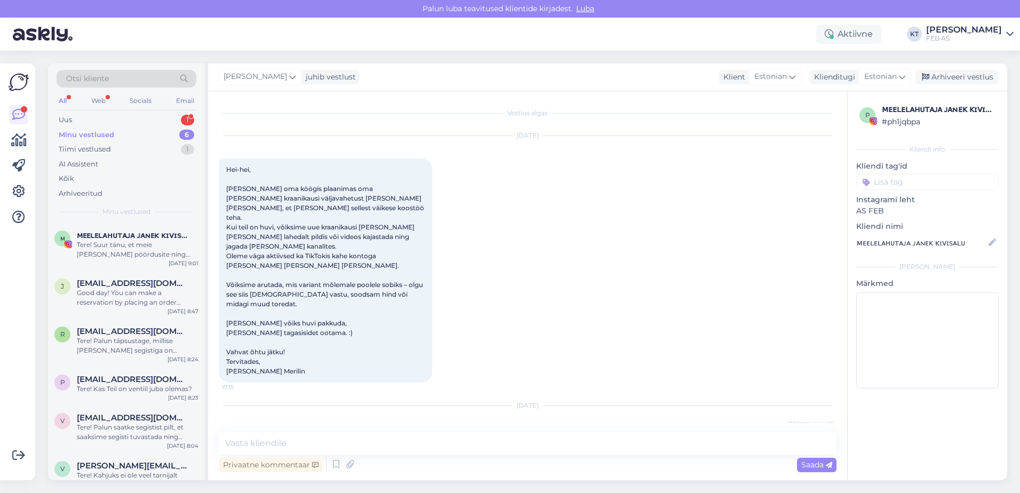  I want to click on div: Arhiveeritud, so click(81, 194).